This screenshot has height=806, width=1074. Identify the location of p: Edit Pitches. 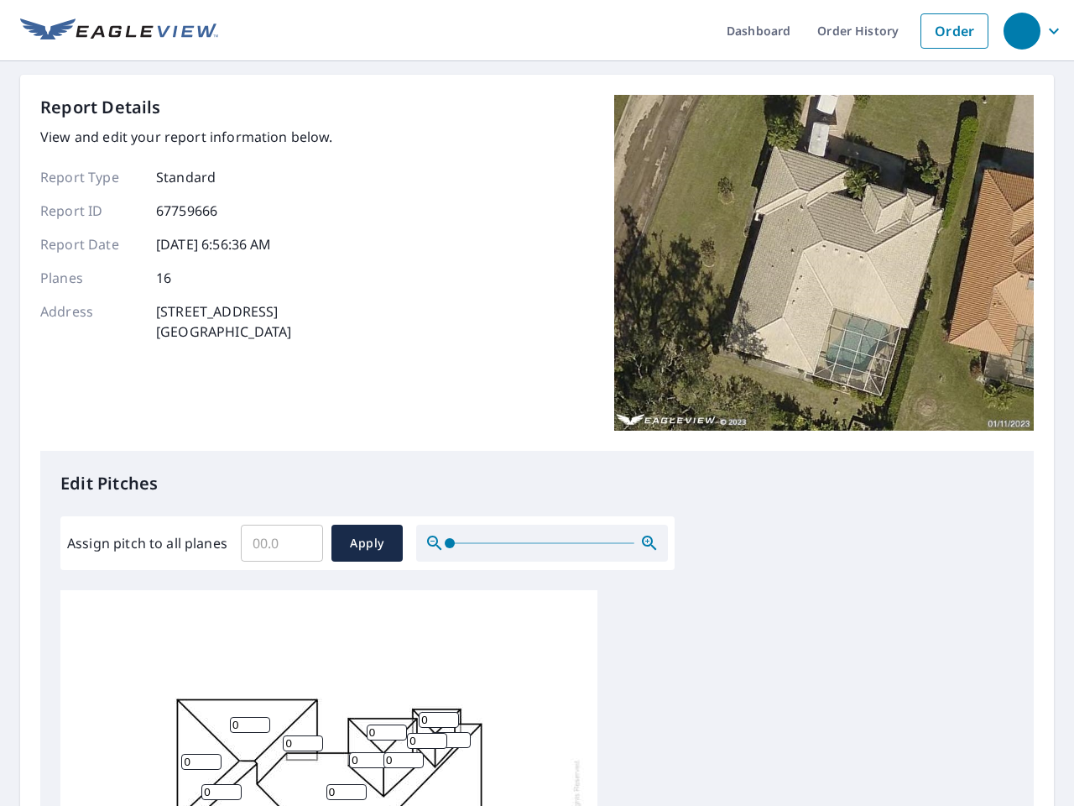
(537, 483).